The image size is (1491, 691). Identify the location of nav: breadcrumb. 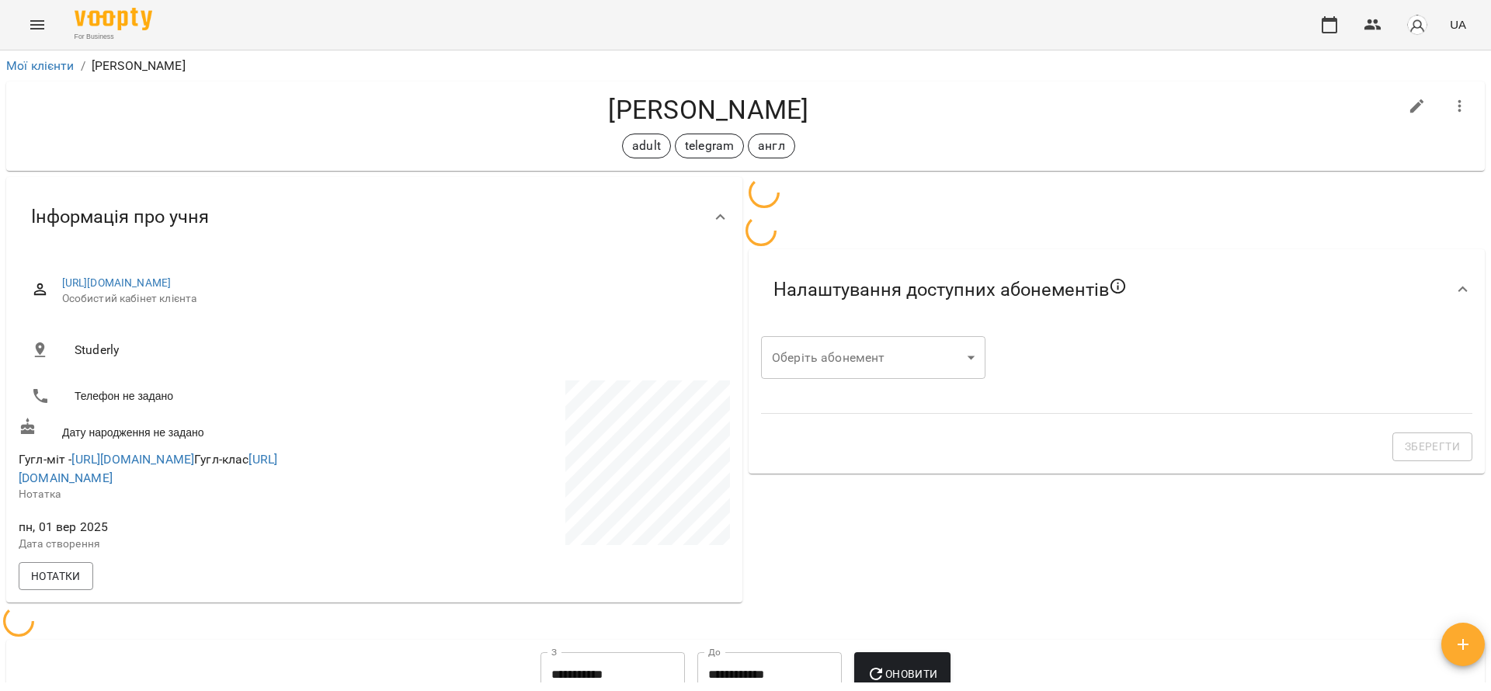
(746, 66).